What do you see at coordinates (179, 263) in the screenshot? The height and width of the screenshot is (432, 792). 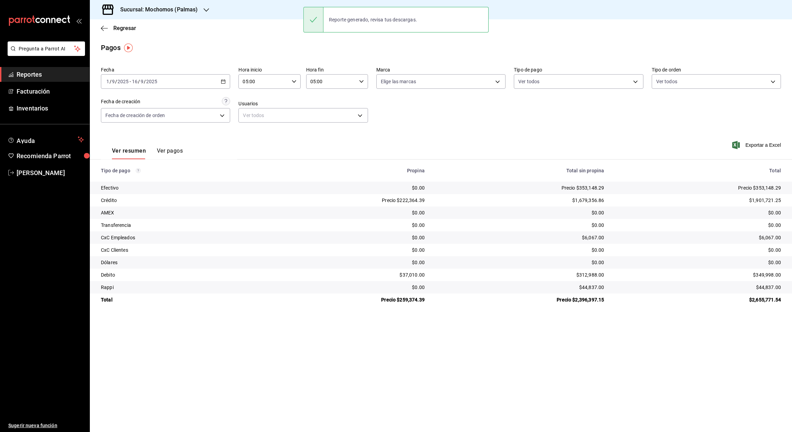 I see `div: Dólares` at bounding box center [179, 263].